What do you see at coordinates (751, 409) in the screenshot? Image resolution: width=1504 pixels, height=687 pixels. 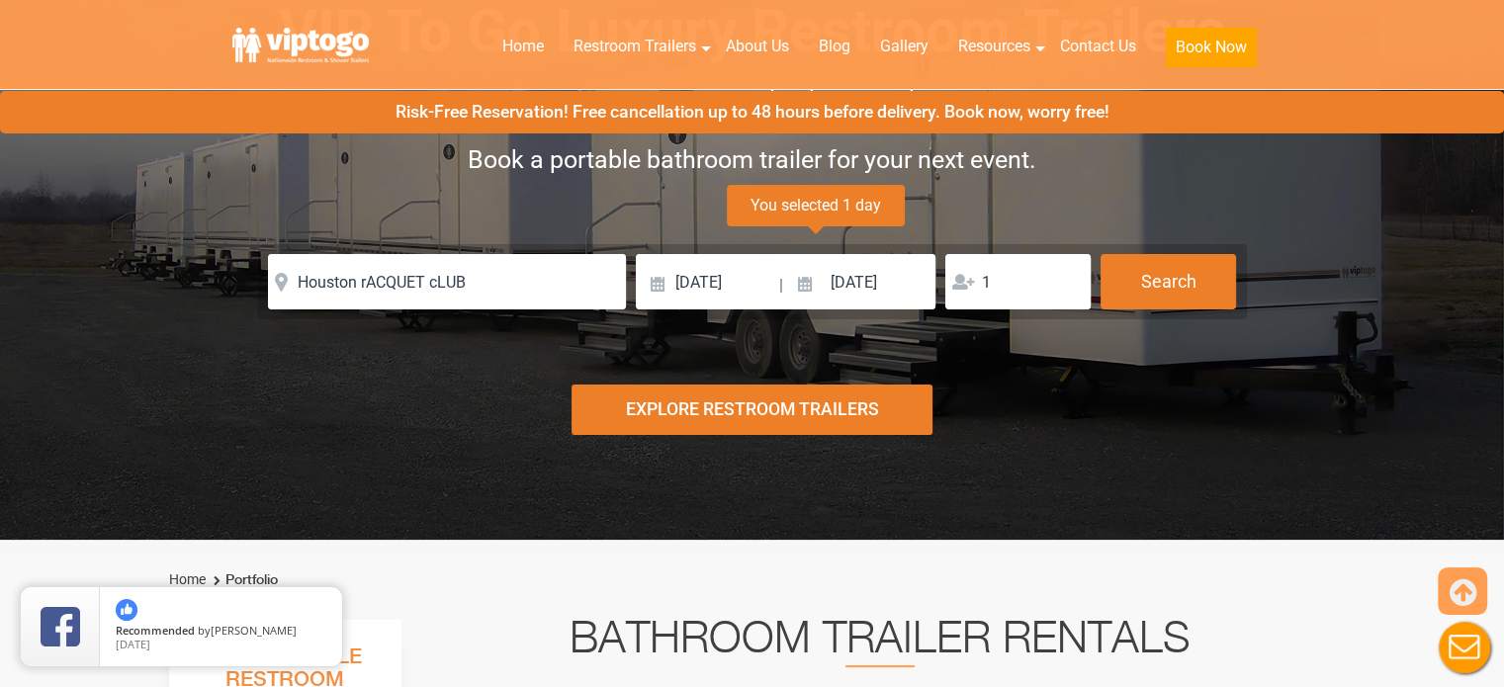 I see `div: Explore Restroom Trailers` at bounding box center [751, 409].